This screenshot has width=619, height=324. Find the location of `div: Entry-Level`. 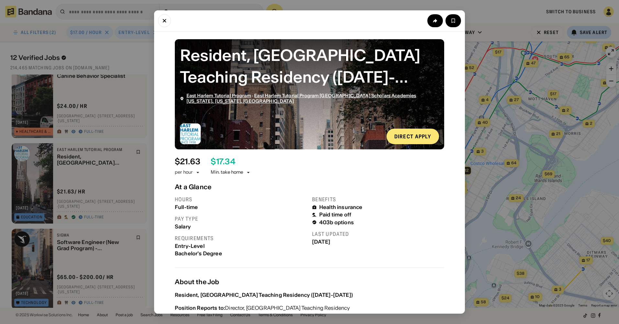

div: Entry-Level is located at coordinates (241, 246).